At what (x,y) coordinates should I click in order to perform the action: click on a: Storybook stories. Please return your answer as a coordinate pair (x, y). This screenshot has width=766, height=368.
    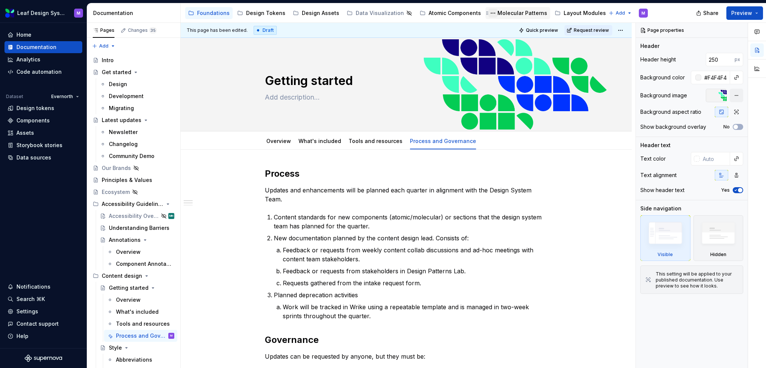
    Looking at the image, I should click on (43, 145).